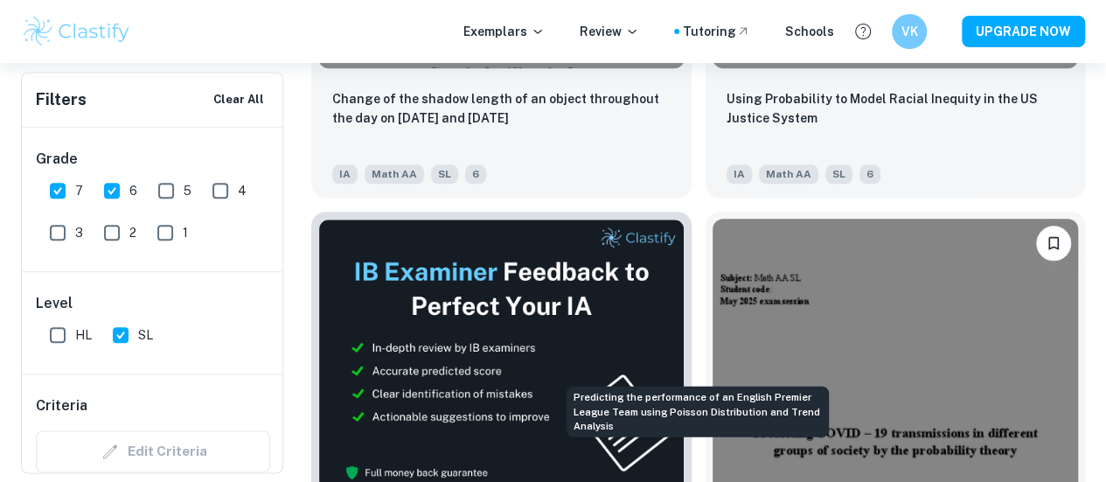  Describe the element at coordinates (698, 411) in the screenshot. I see `div: Predicting the performance of an English Premier League Team using Poisson Distribution and Trend...` at that location.